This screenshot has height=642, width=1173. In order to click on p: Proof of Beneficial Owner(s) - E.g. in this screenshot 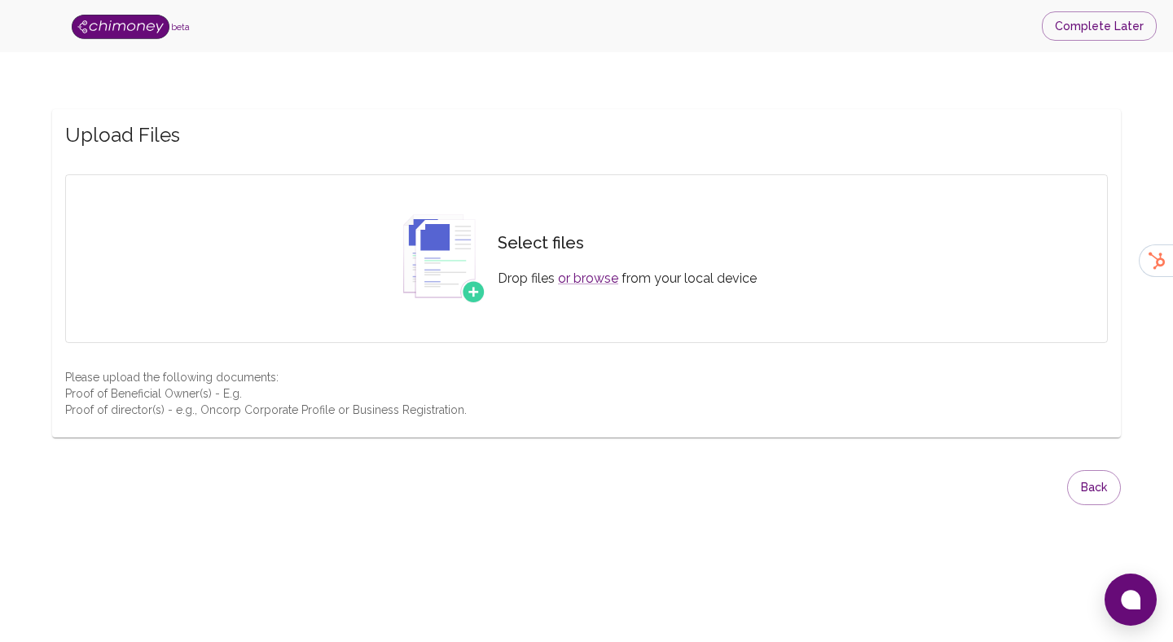, I will do `click(587, 394)`.